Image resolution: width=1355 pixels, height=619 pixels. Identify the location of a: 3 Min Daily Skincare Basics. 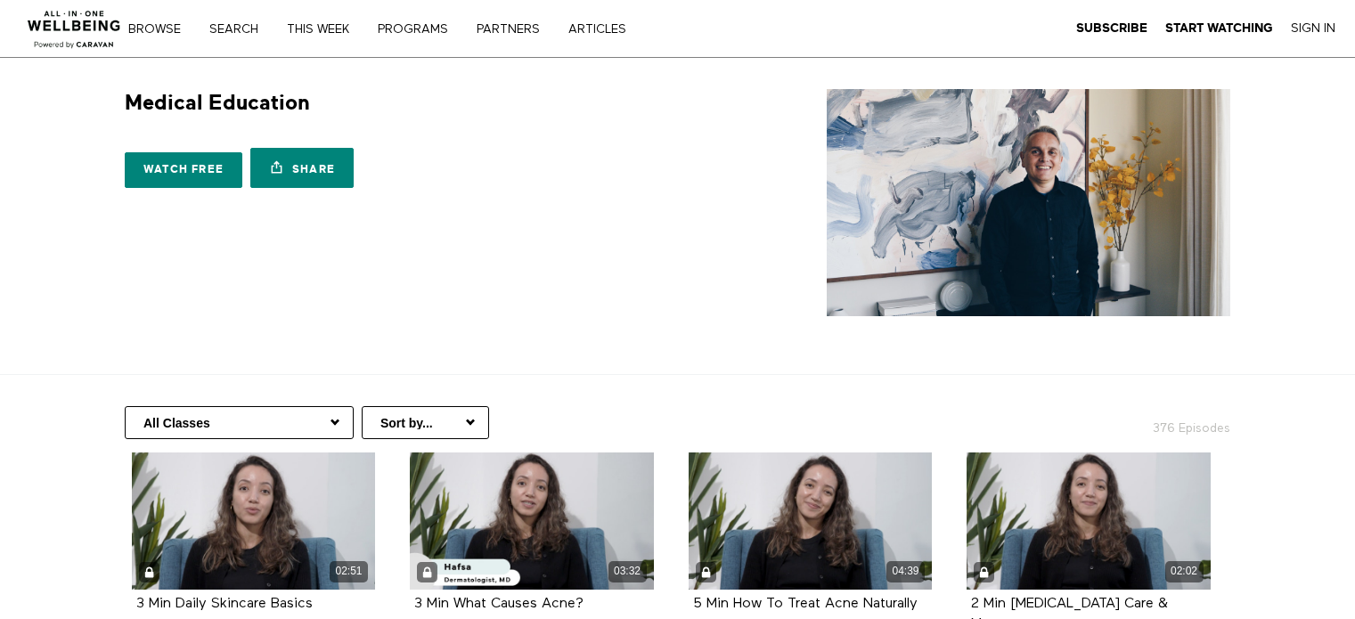
(224, 603).